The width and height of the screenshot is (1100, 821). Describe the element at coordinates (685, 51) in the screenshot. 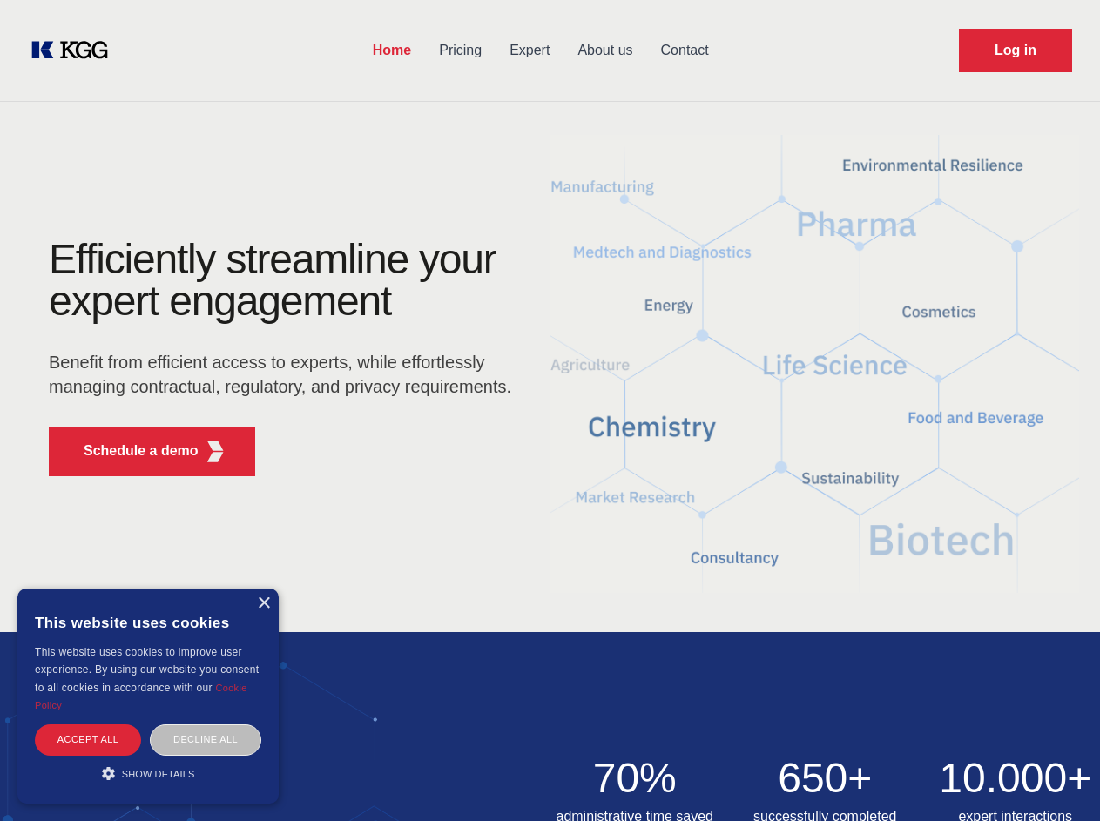

I see `a: Contact` at that location.